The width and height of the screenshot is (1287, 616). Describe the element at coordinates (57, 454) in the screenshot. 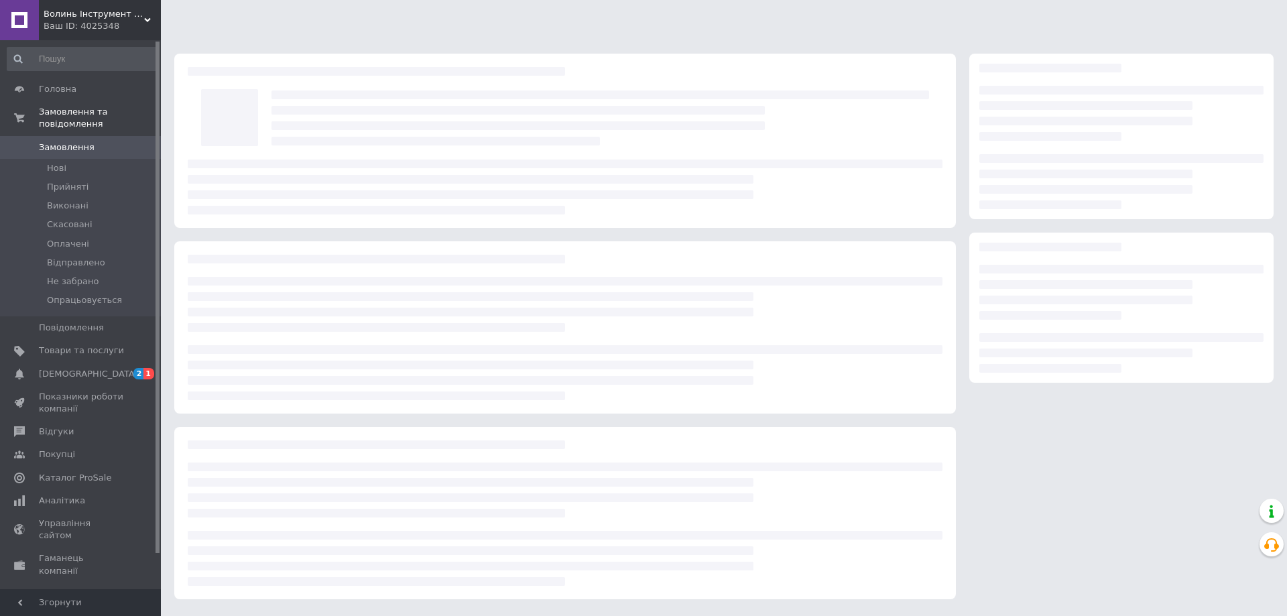

I see `span: Покупці` at that location.